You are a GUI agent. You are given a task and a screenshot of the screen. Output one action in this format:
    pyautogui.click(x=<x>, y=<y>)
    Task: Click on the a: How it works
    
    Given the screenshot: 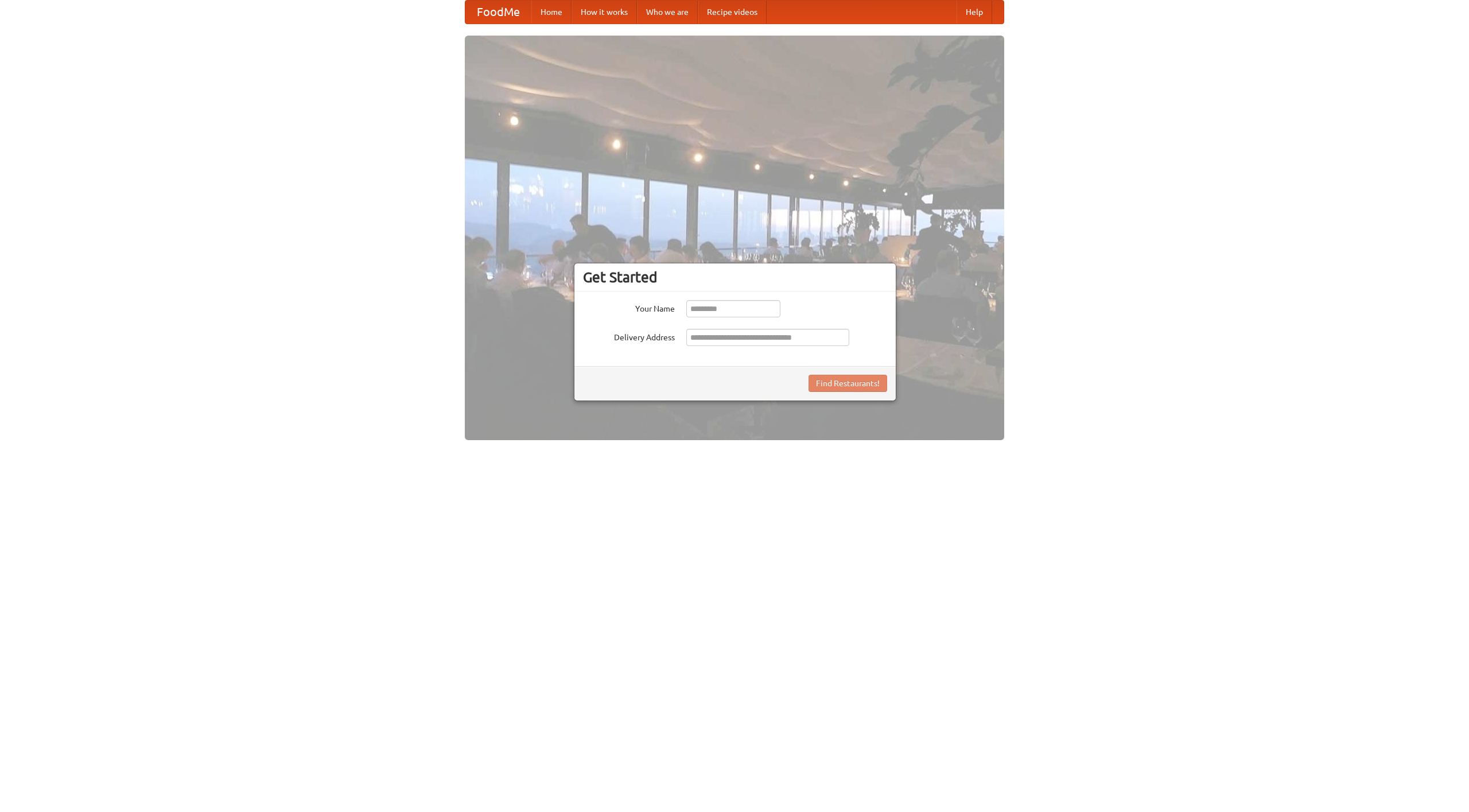 What is the action you would take?
    pyautogui.click(x=604, y=12)
    